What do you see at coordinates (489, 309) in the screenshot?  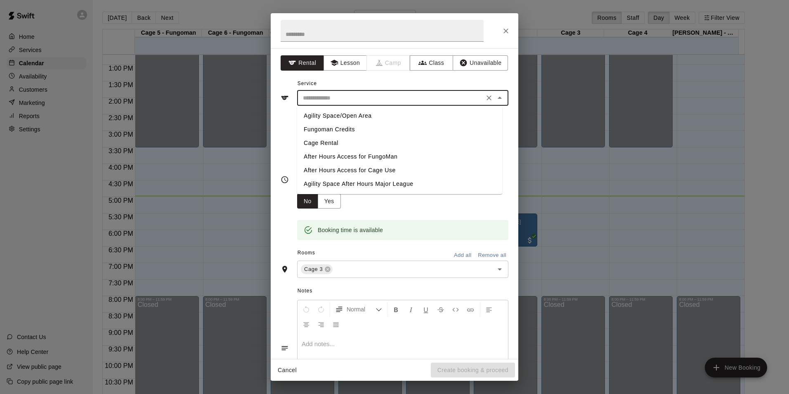 I see `button: Left Align` at bounding box center [489, 309].